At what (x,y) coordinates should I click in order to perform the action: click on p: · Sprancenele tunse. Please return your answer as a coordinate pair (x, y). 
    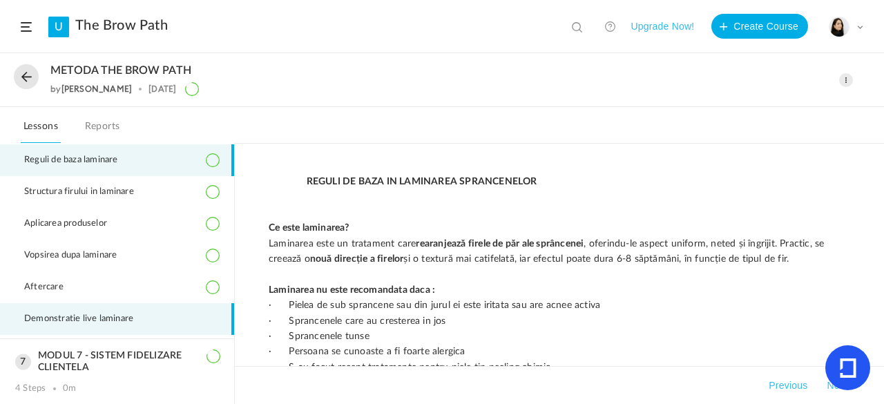
    Looking at the image, I should click on (560, 336).